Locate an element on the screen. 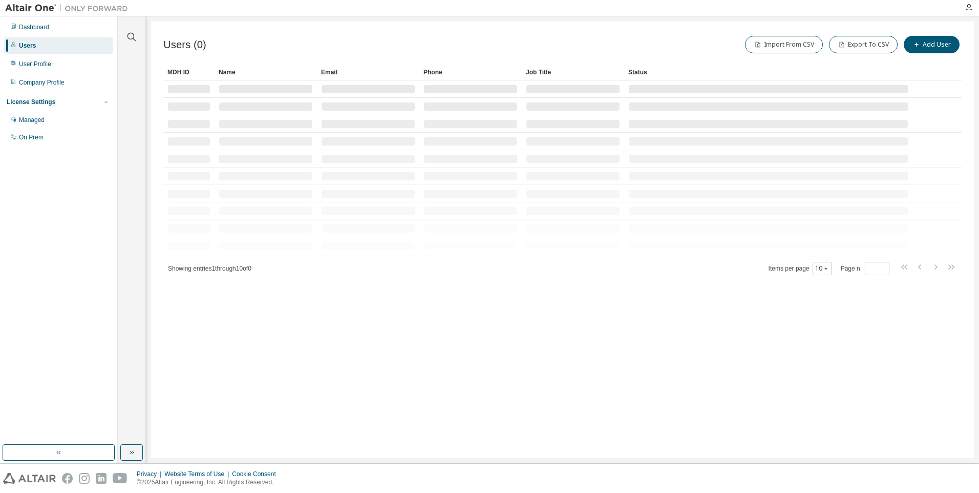 Image resolution: width=979 pixels, height=493 pixels. div: Name is located at coordinates (266, 72).